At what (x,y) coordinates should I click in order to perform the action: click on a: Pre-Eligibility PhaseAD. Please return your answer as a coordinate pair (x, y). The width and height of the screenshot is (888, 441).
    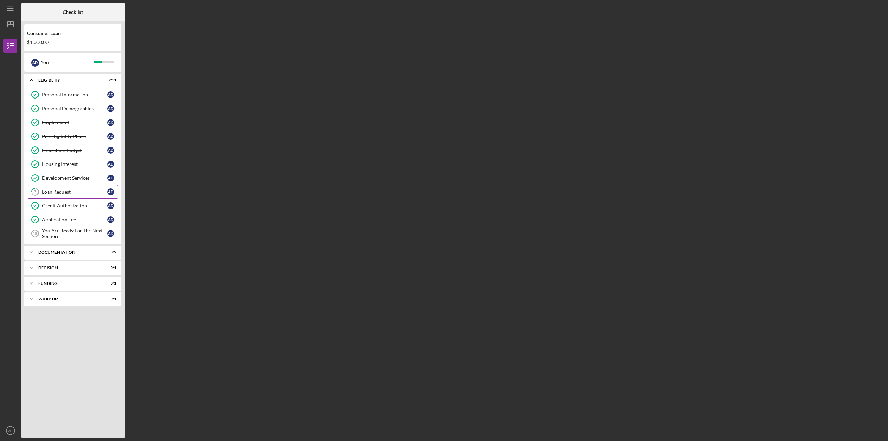
    Looking at the image, I should click on (73, 136).